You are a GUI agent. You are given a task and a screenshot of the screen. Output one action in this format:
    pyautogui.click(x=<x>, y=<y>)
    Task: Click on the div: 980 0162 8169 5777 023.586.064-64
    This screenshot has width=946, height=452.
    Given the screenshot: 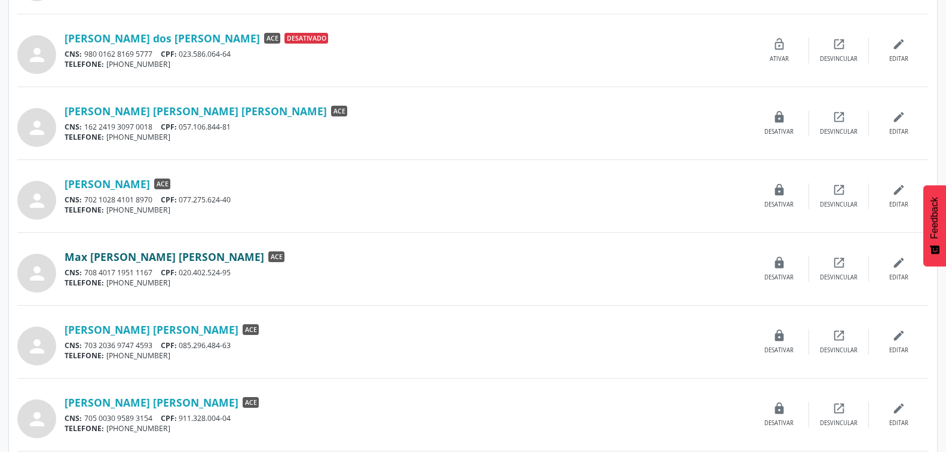 What is the action you would take?
    pyautogui.click(x=407, y=54)
    